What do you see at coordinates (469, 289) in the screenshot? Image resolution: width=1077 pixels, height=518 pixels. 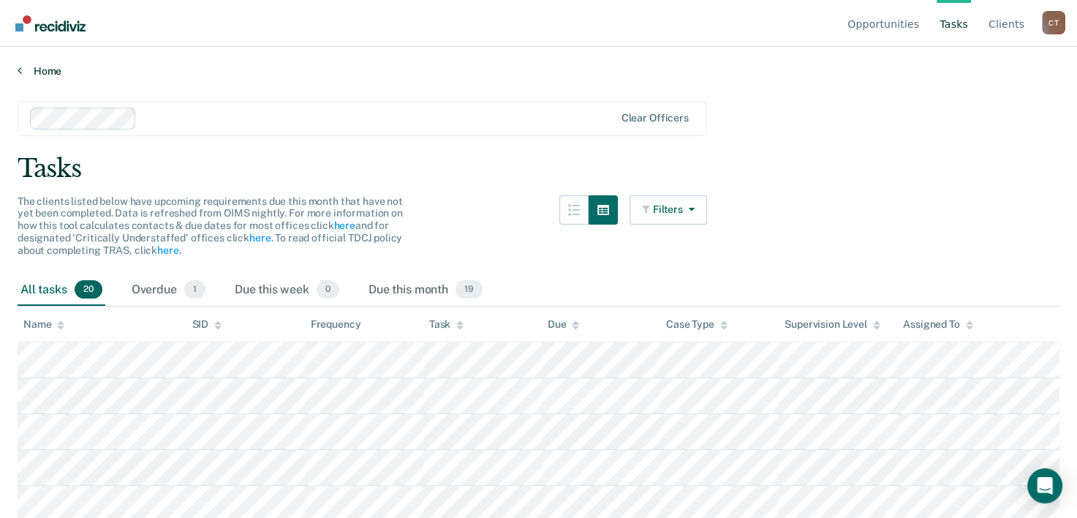 I see `span: 19` at bounding box center [469, 289].